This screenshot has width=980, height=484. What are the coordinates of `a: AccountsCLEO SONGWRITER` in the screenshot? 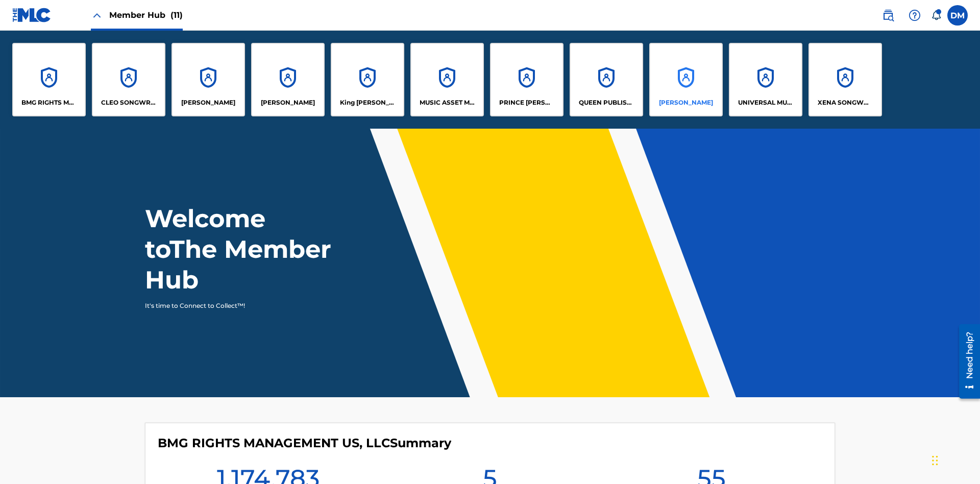 It's located at (129, 80).